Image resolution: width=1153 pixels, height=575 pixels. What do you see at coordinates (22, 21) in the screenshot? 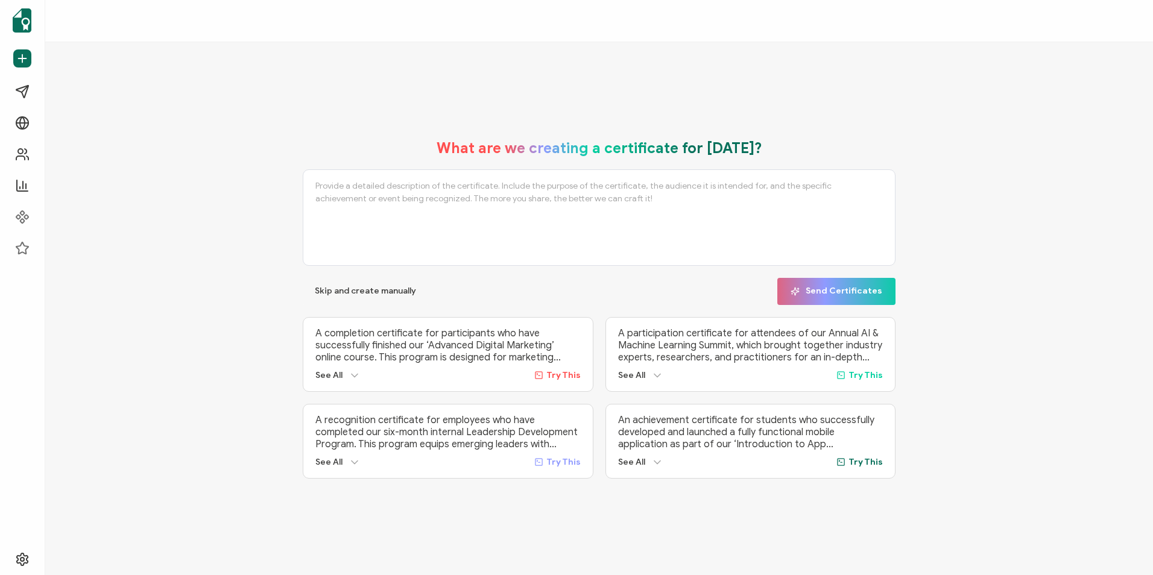
I see `img: sertifier-logomark-colored.svg` at bounding box center [22, 21].